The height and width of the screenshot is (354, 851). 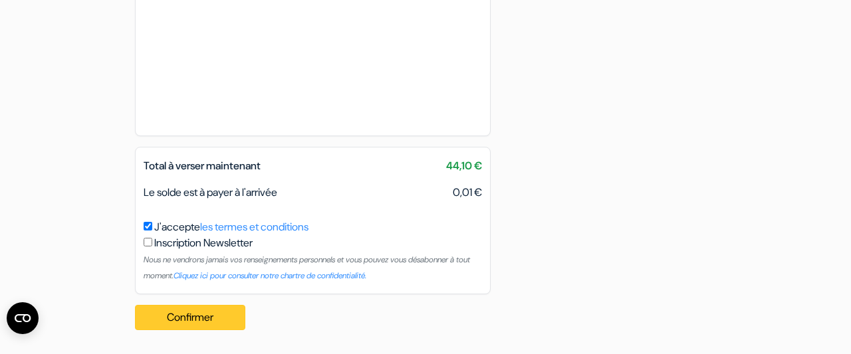 What do you see at coordinates (464, 166) in the screenshot?
I see `span: 44,10 €` at bounding box center [464, 166].